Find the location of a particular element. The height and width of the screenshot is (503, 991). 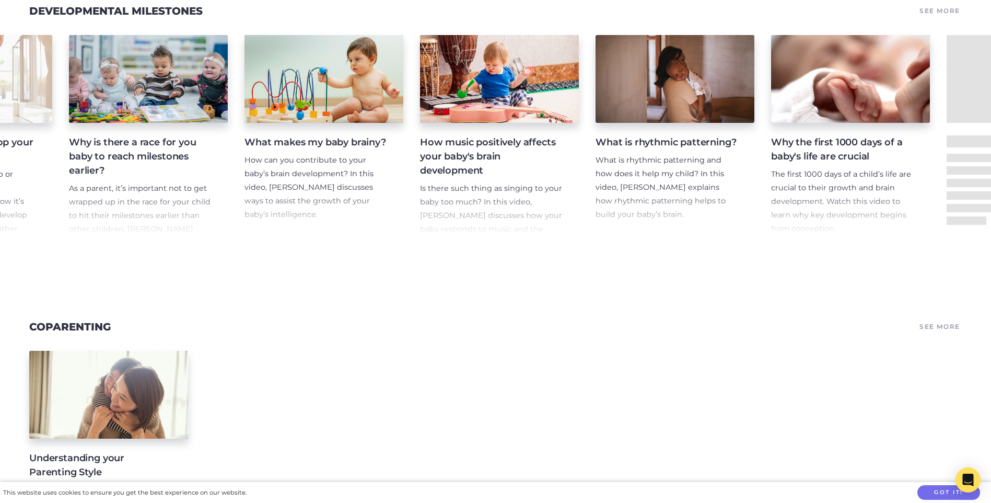

h4: Why is there a race for you baby to reach milestones earlier? is located at coordinates (140, 156).